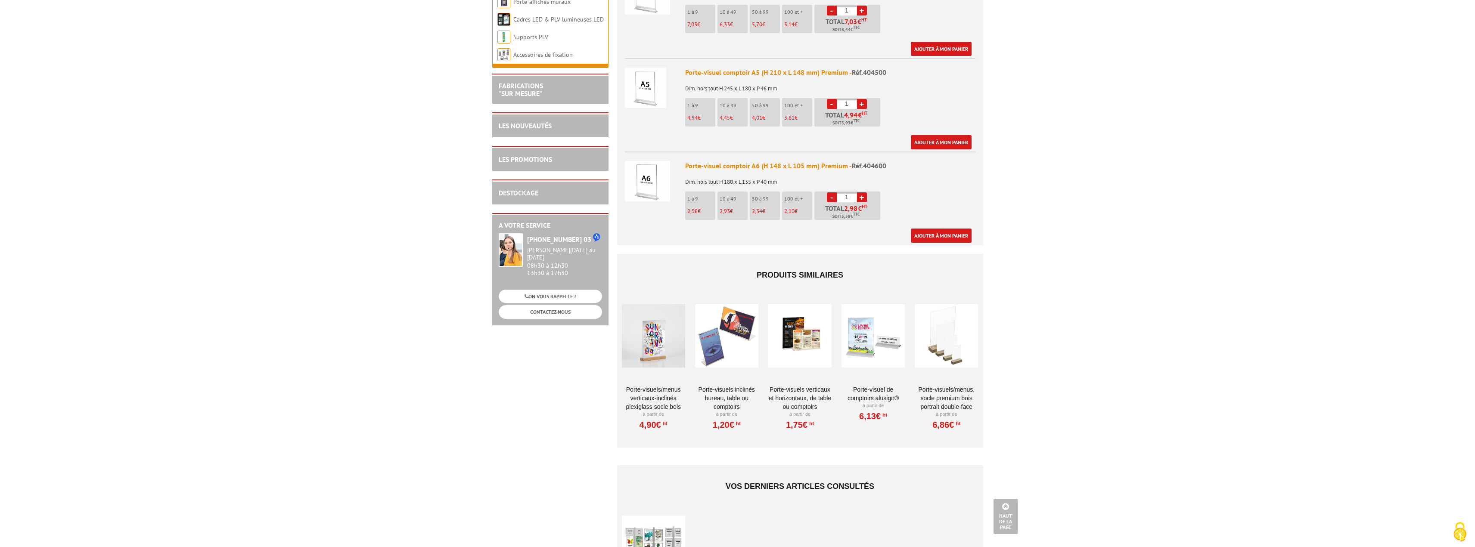 The height and width of the screenshot is (547, 1475). What do you see at coordinates (799, 486) in the screenshot?
I see `span: Vos derniers articles consultés` at bounding box center [799, 486].